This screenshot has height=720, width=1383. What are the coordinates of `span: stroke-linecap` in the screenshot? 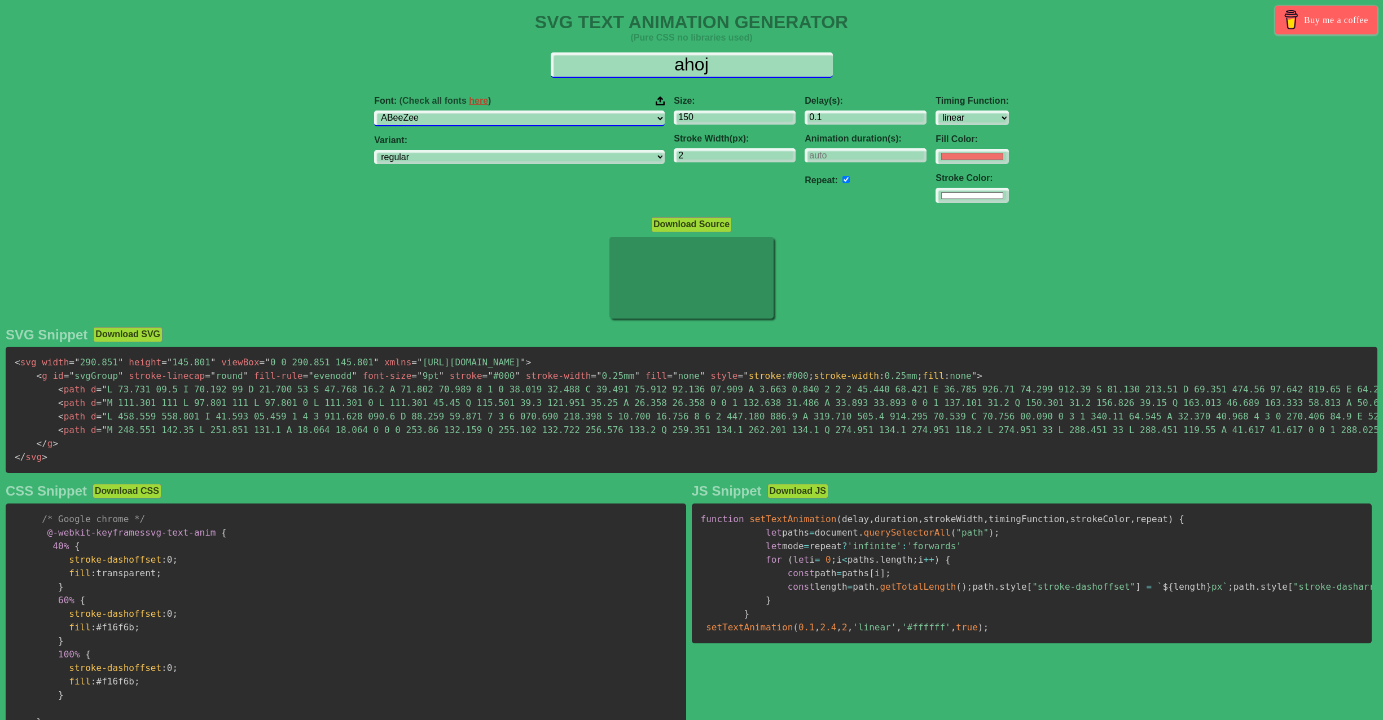 It's located at (166, 376).